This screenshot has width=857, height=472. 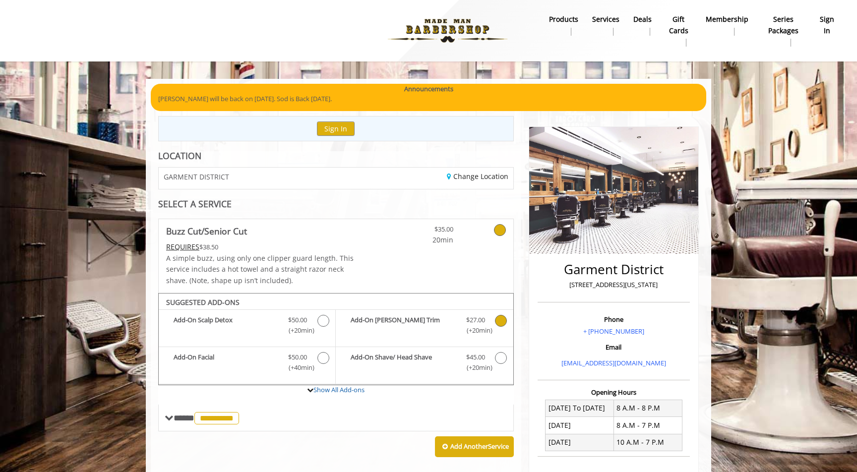 What do you see at coordinates (247, 326) in the screenshot?
I see `label: Add-On Scalp Detox` at bounding box center [247, 326].